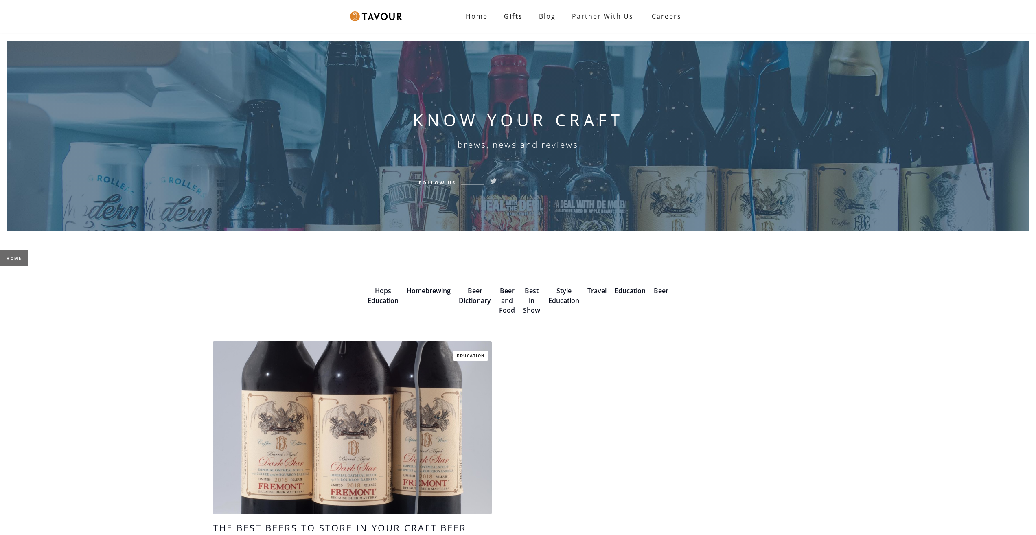 This screenshot has width=1036, height=535. What do you see at coordinates (383, 296) in the screenshot?
I see `a: Hops Education` at bounding box center [383, 296].